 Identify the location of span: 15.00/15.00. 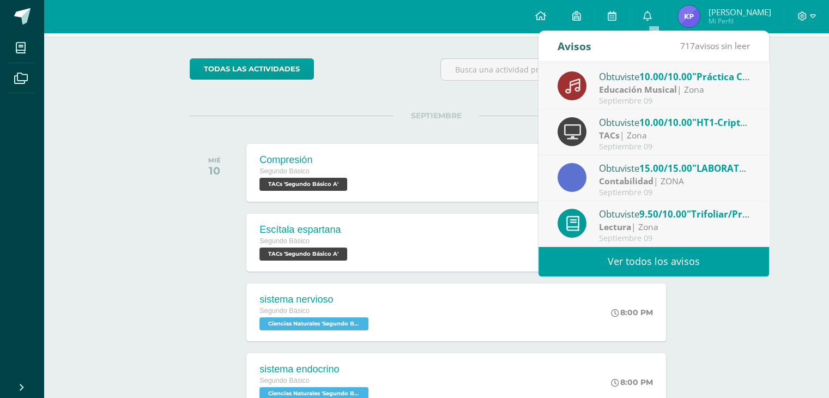
(665, 168).